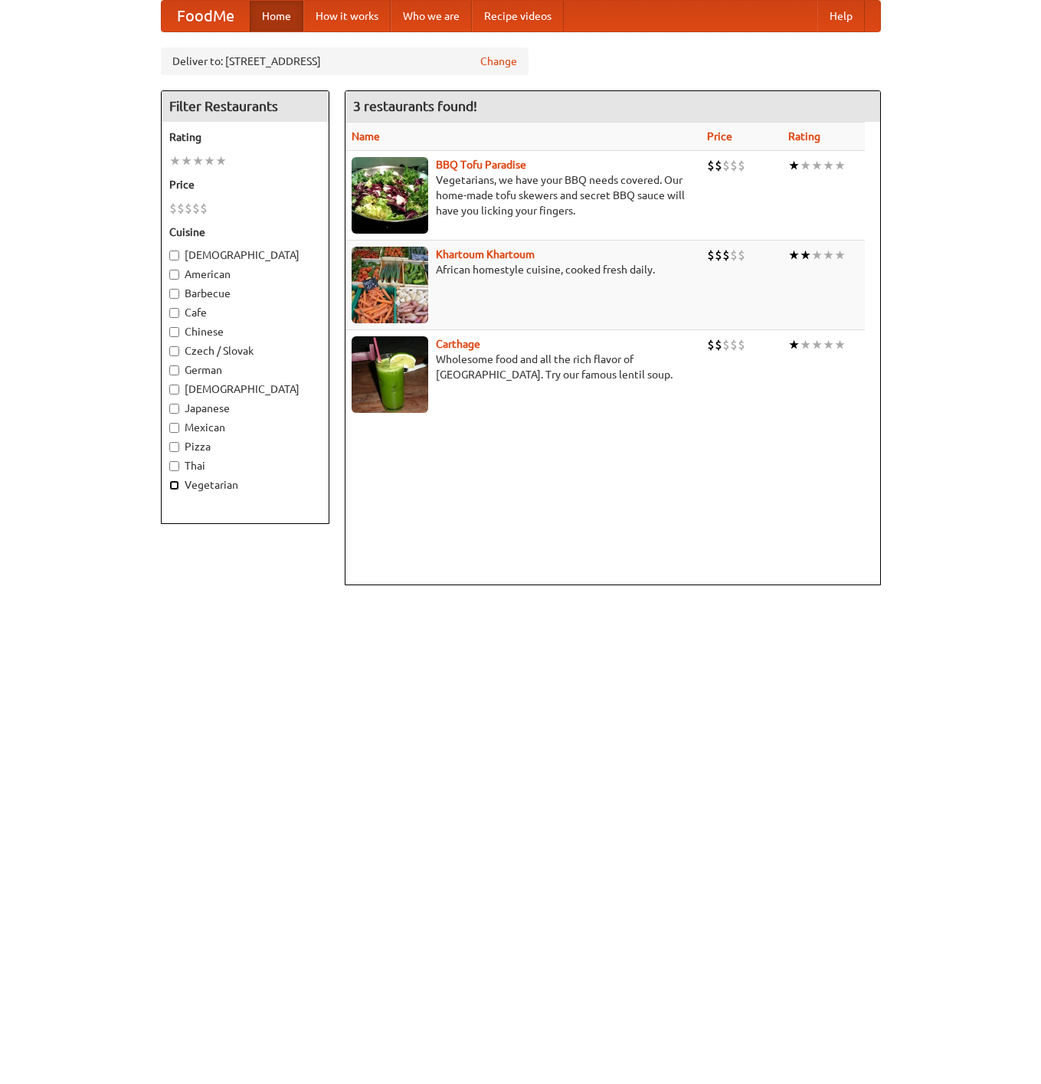 The width and height of the screenshot is (1041, 1084). I want to click on a: Home, so click(277, 16).